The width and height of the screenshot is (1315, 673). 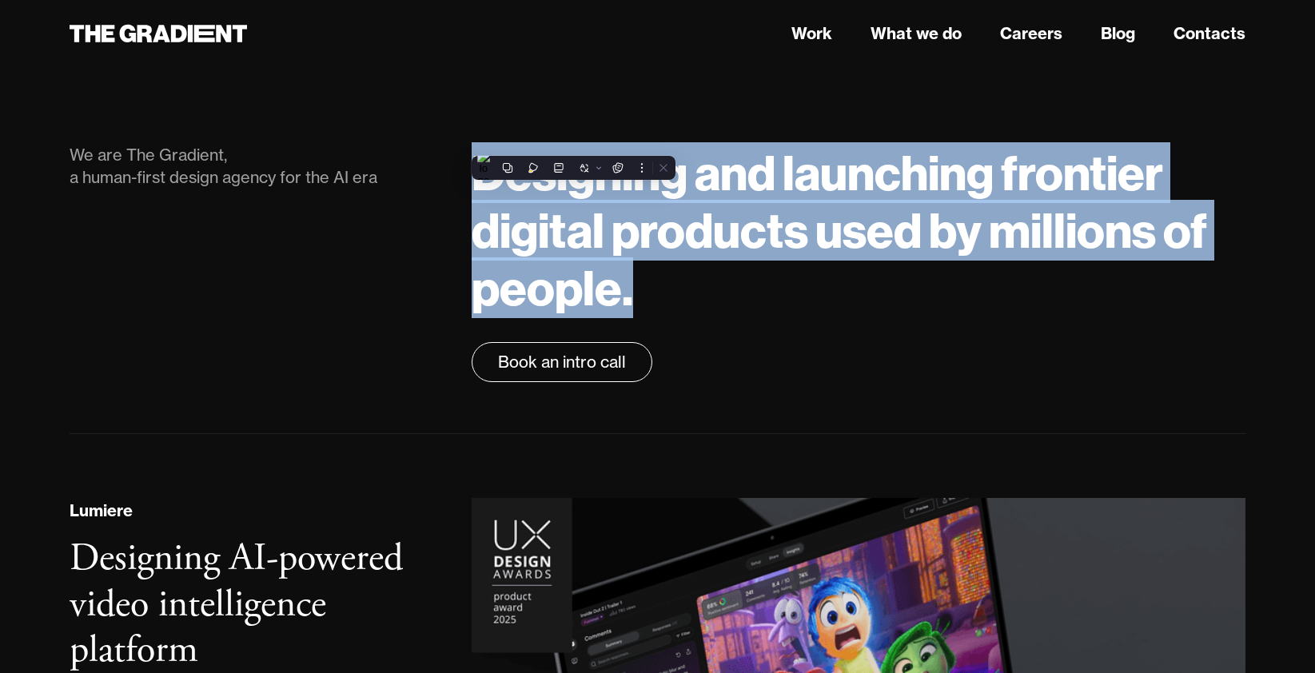 I want to click on a: Careers, so click(x=1031, y=34).